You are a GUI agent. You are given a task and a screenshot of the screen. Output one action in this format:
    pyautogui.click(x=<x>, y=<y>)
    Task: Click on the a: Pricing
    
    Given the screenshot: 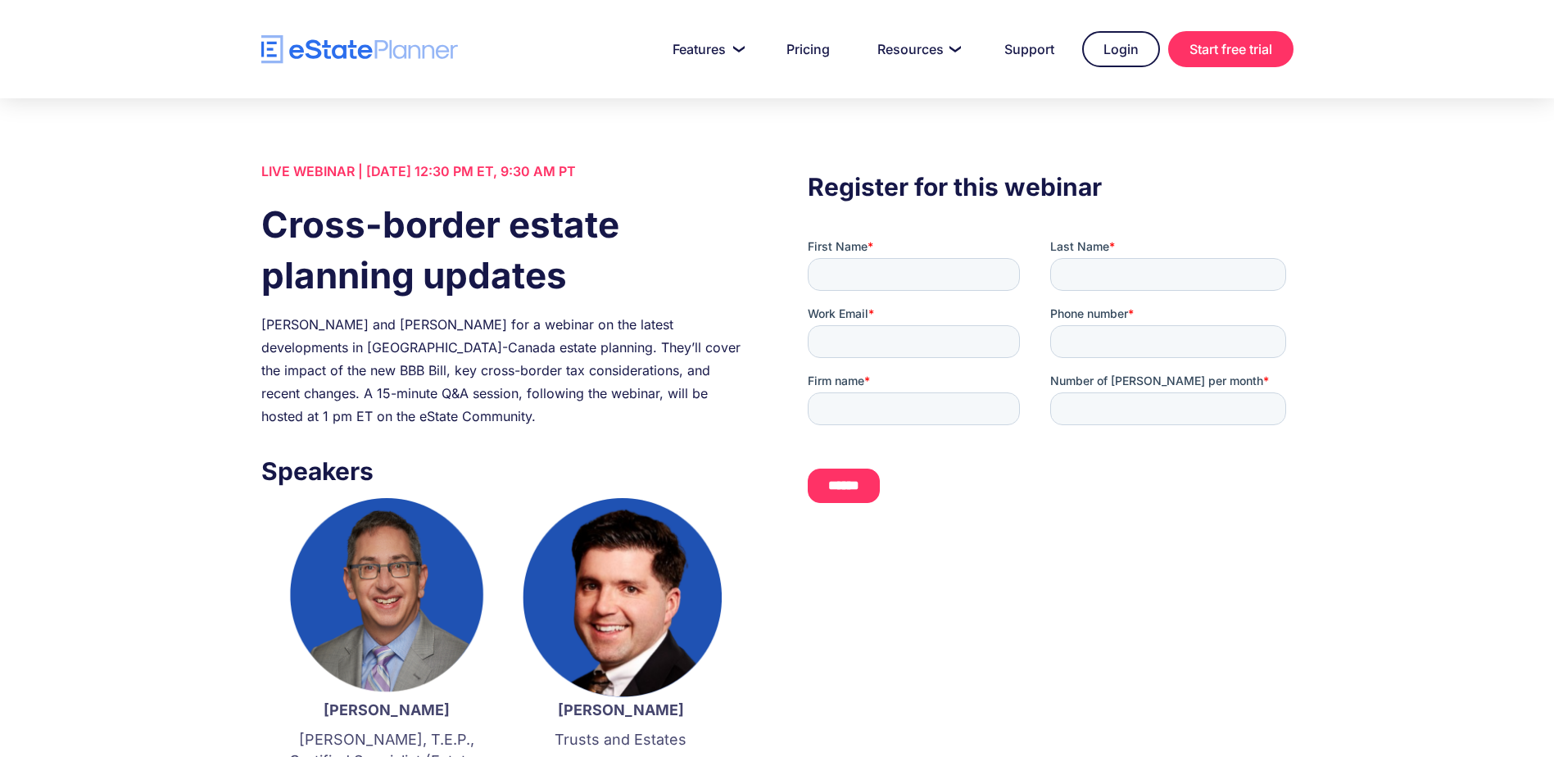 What is the action you would take?
    pyautogui.click(x=808, y=49)
    